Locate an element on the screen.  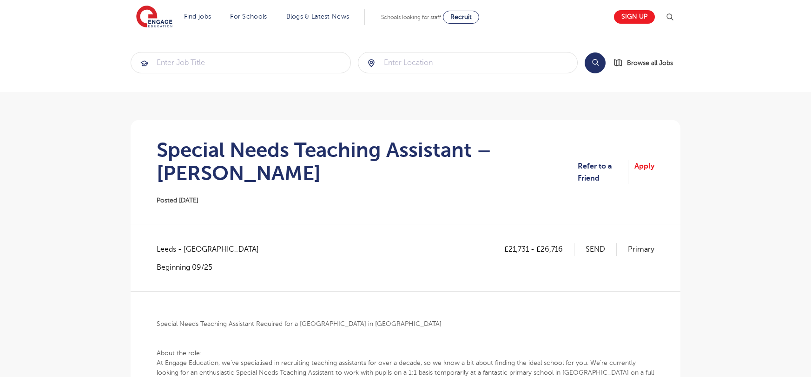
span: Schools looking for staff is located at coordinates (411, 17).